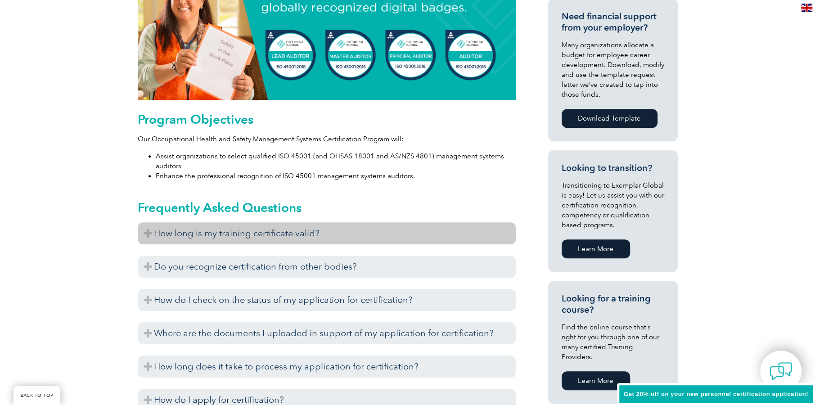 This screenshot has width=815, height=405. I want to click on h3: How long is my training certificate valid?, so click(327, 233).